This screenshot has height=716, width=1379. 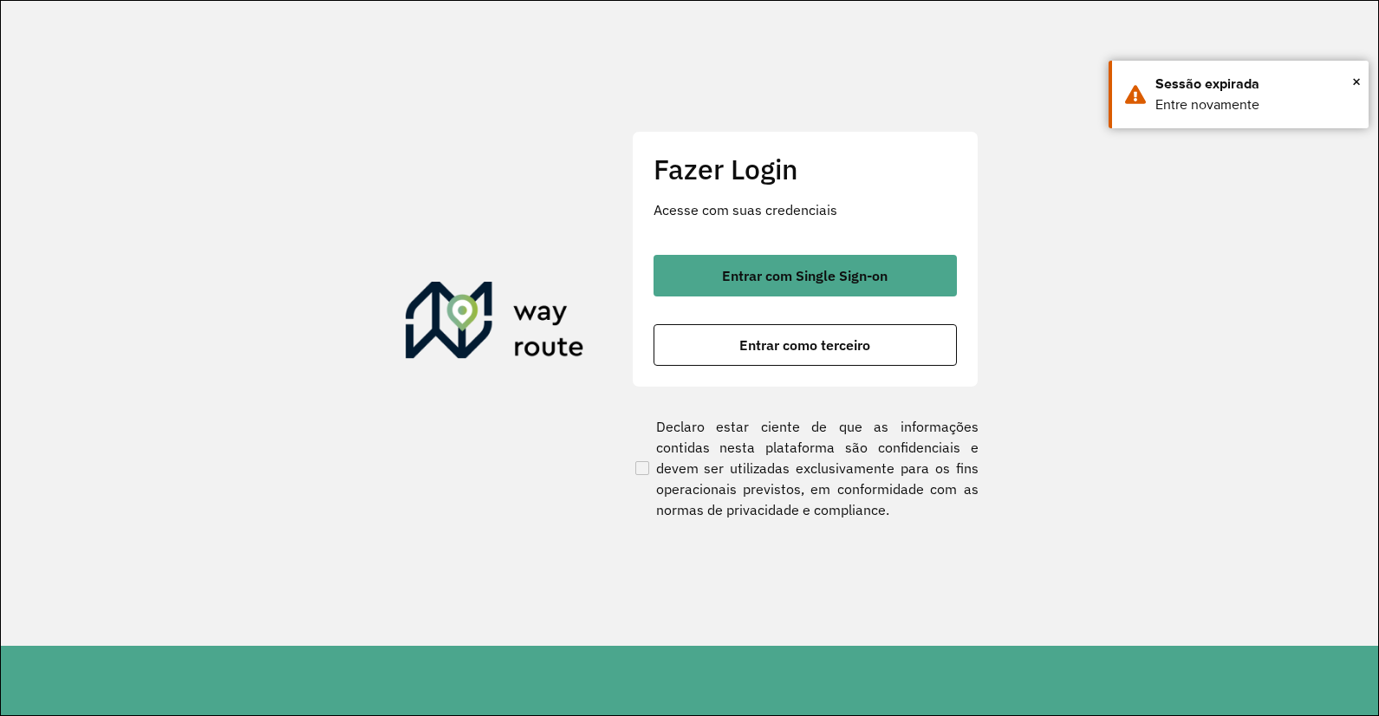 What do you see at coordinates (805, 210) in the screenshot?
I see `p: Acesse com suas credenciais` at bounding box center [805, 210].